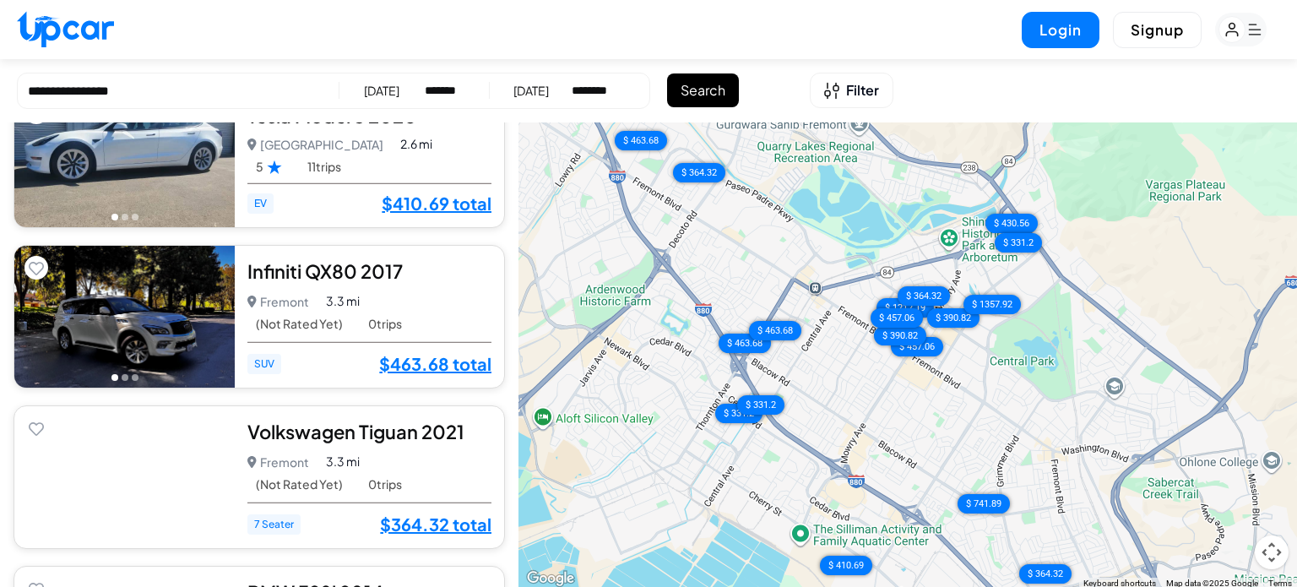 The width and height of the screenshot is (1297, 587). Describe the element at coordinates (437, 204) in the screenshot. I see `a: $410.69 total` at that location.